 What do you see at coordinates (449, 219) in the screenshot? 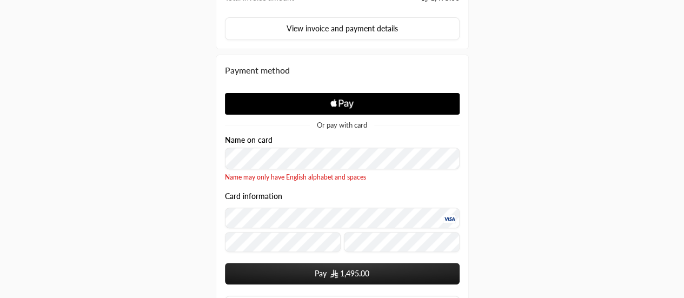
I see `img: Visa` at bounding box center [449, 219].